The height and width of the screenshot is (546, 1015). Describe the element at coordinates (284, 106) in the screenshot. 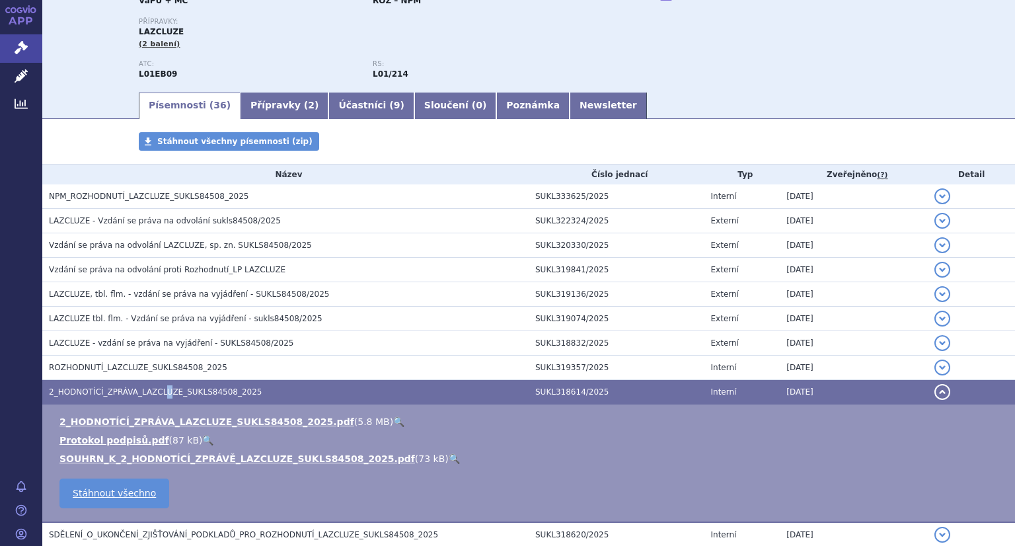

I see `a: Přípravky (2)` at that location.